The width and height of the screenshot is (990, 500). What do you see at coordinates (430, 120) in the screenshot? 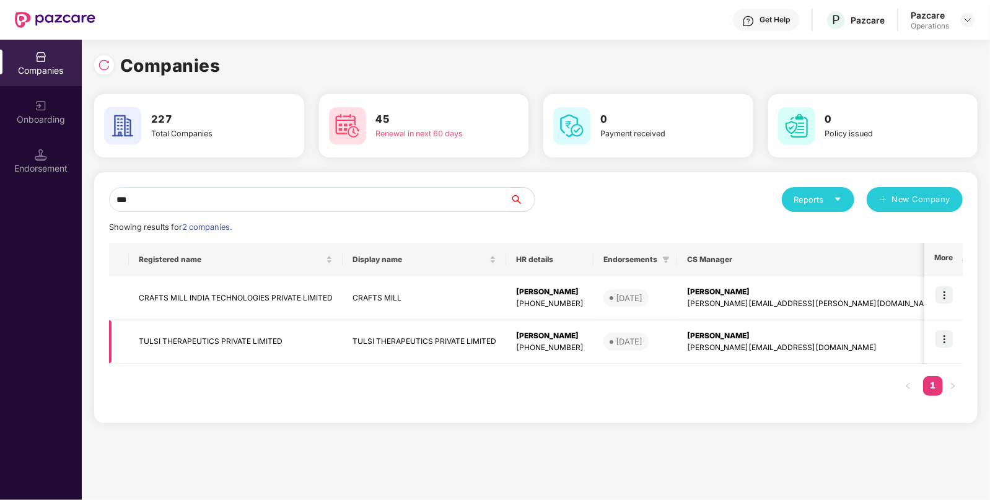
I see `h3: 45` at bounding box center [430, 120].